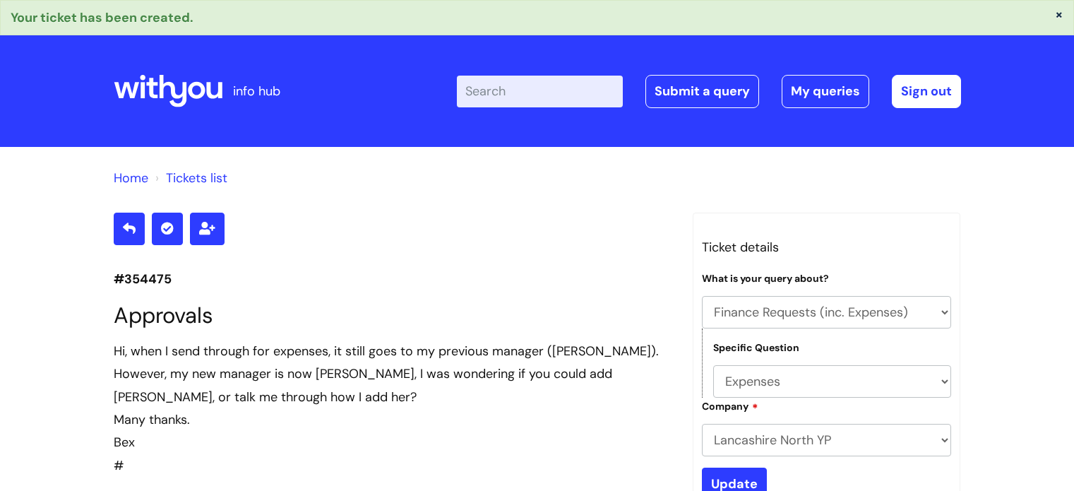  I want to click on label: Specific Question, so click(756, 347).